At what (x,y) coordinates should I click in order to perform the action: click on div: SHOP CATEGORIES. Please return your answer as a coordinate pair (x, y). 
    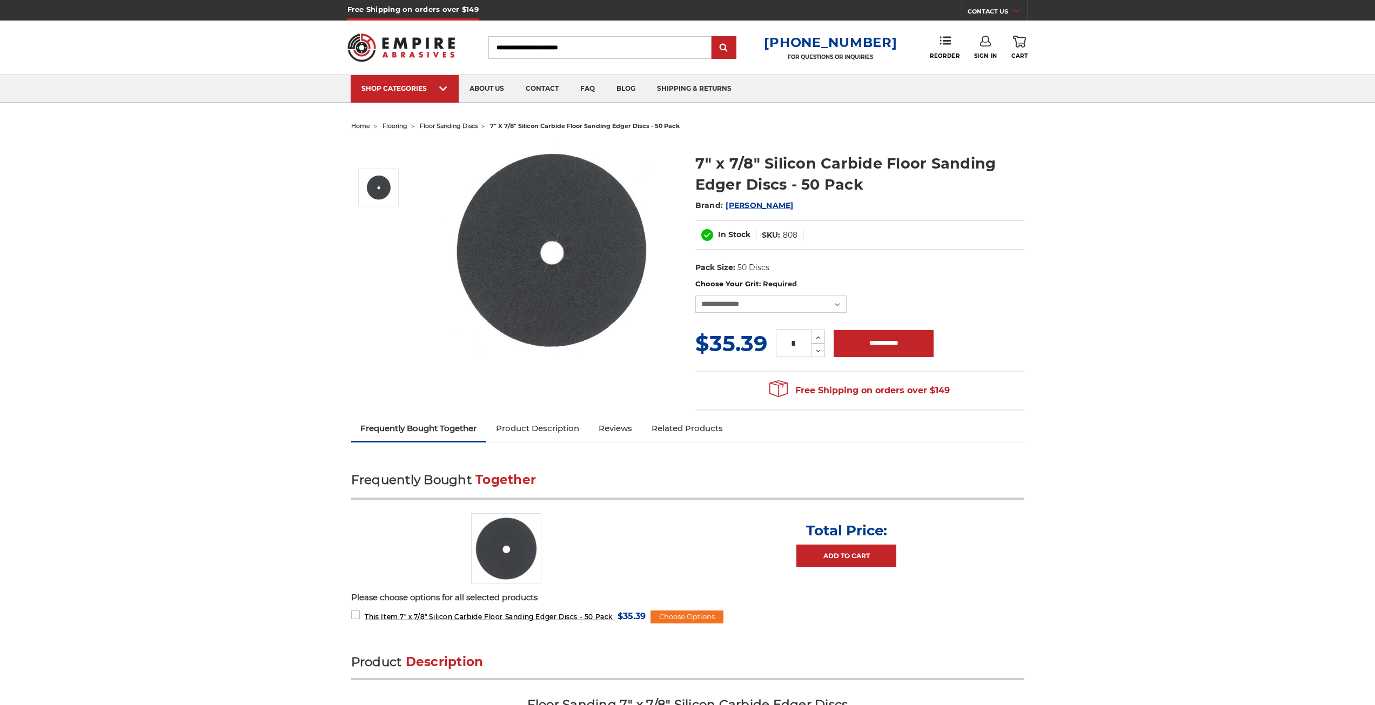
    Looking at the image, I should click on (405, 88).